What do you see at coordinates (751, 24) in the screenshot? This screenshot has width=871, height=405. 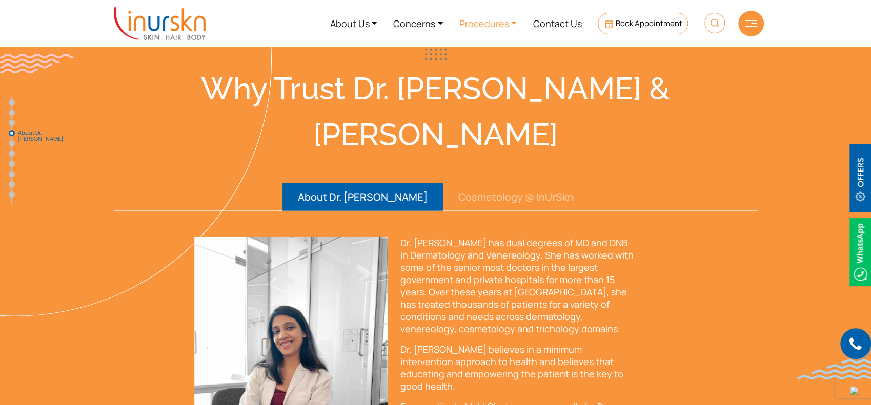 I see `img: hamLine.svg` at bounding box center [751, 24].